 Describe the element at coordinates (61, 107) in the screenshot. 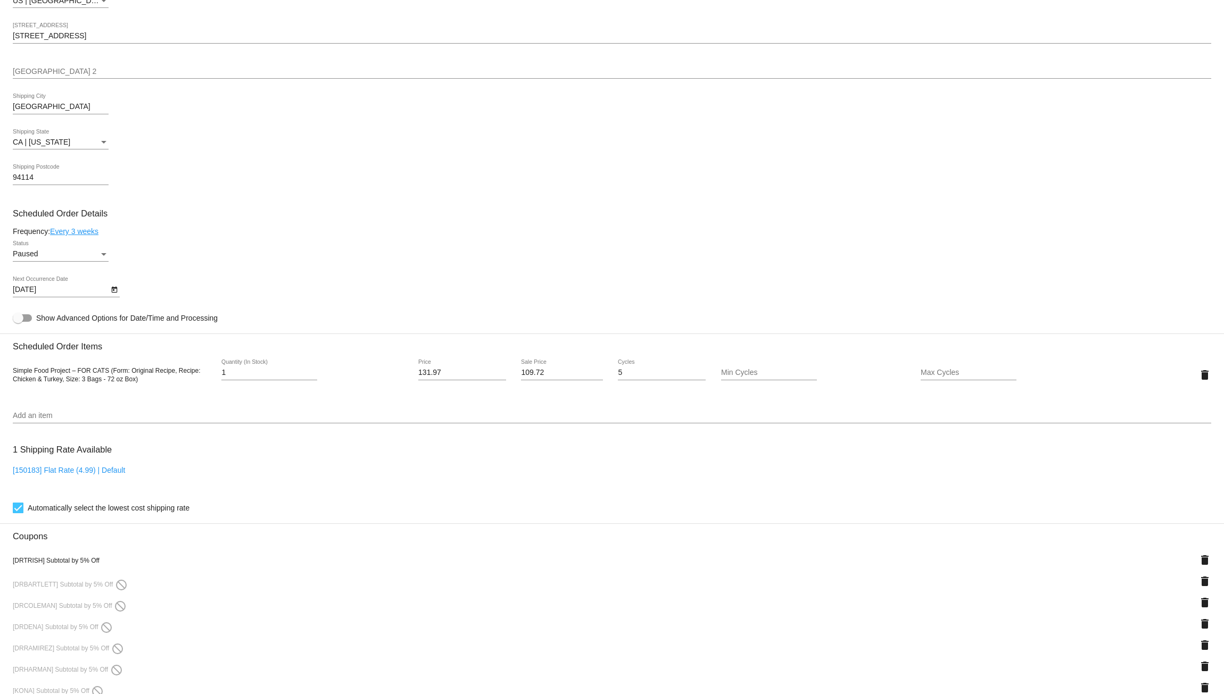

I see `input: Shipping City` at that location.